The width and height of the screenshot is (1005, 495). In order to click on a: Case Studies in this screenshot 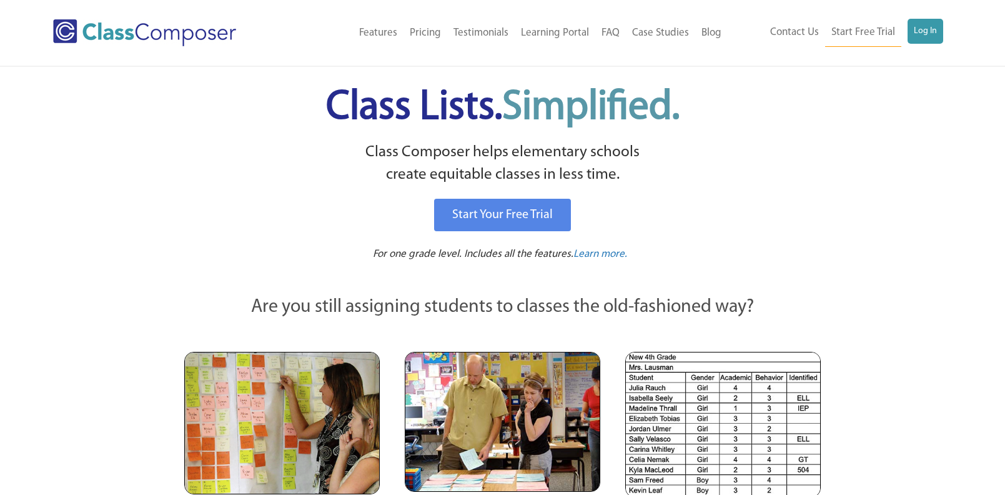, I will do `click(660, 33)`.